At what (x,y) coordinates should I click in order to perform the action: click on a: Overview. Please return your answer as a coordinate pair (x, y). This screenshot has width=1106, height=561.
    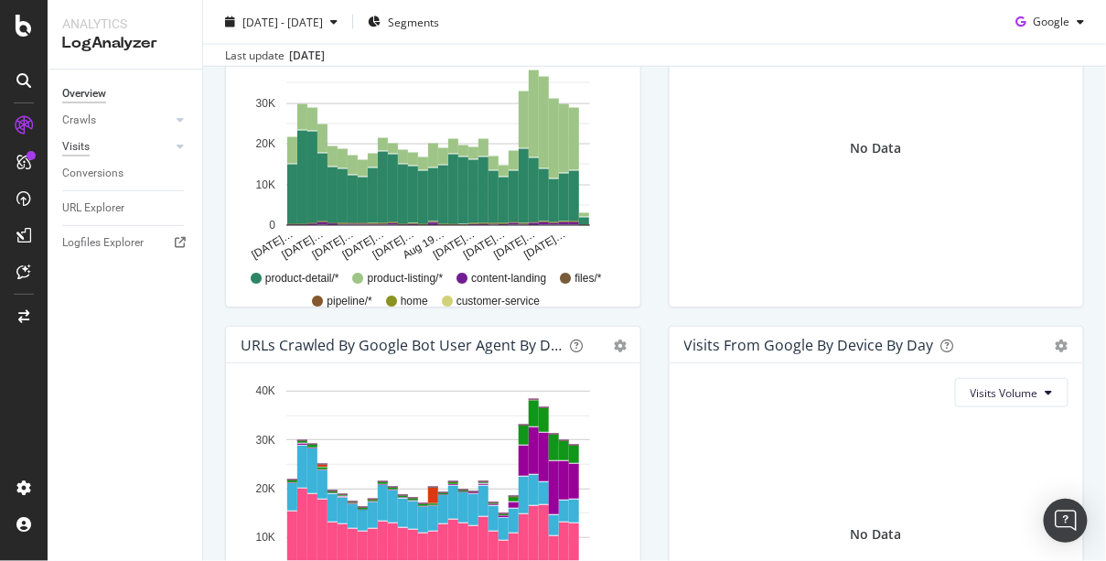
    Looking at the image, I should click on (125, 93).